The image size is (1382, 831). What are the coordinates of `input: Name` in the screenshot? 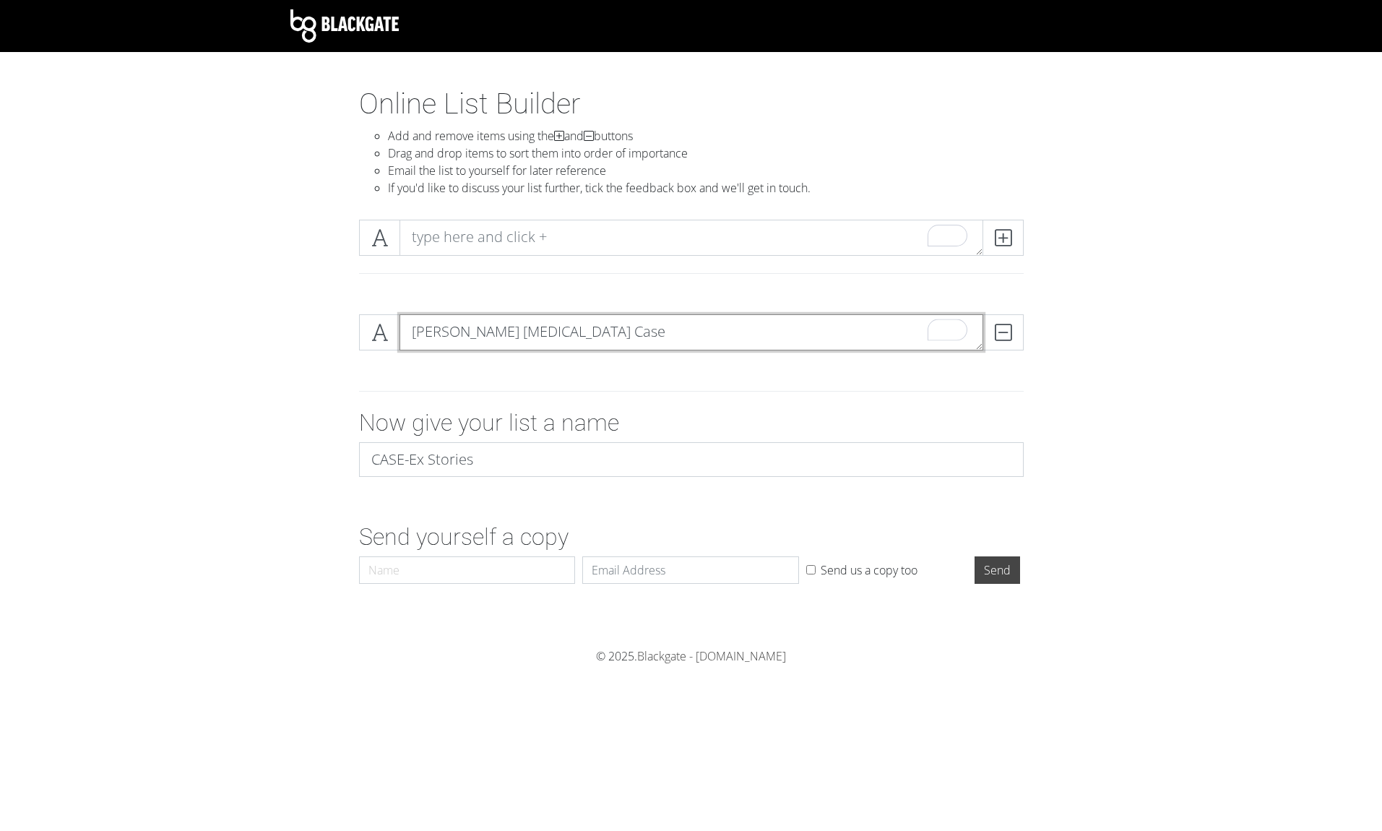 It's located at (467, 570).